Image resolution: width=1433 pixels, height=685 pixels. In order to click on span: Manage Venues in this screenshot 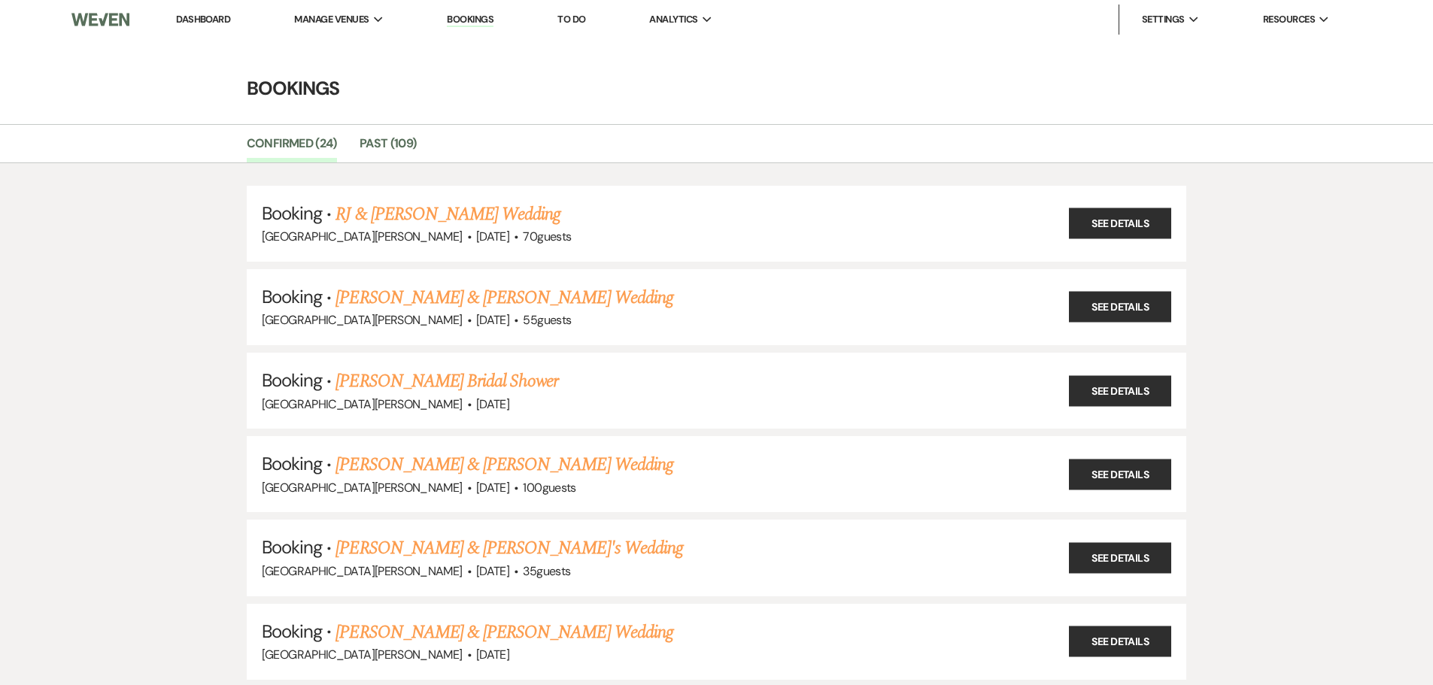, I will do `click(331, 20)`.